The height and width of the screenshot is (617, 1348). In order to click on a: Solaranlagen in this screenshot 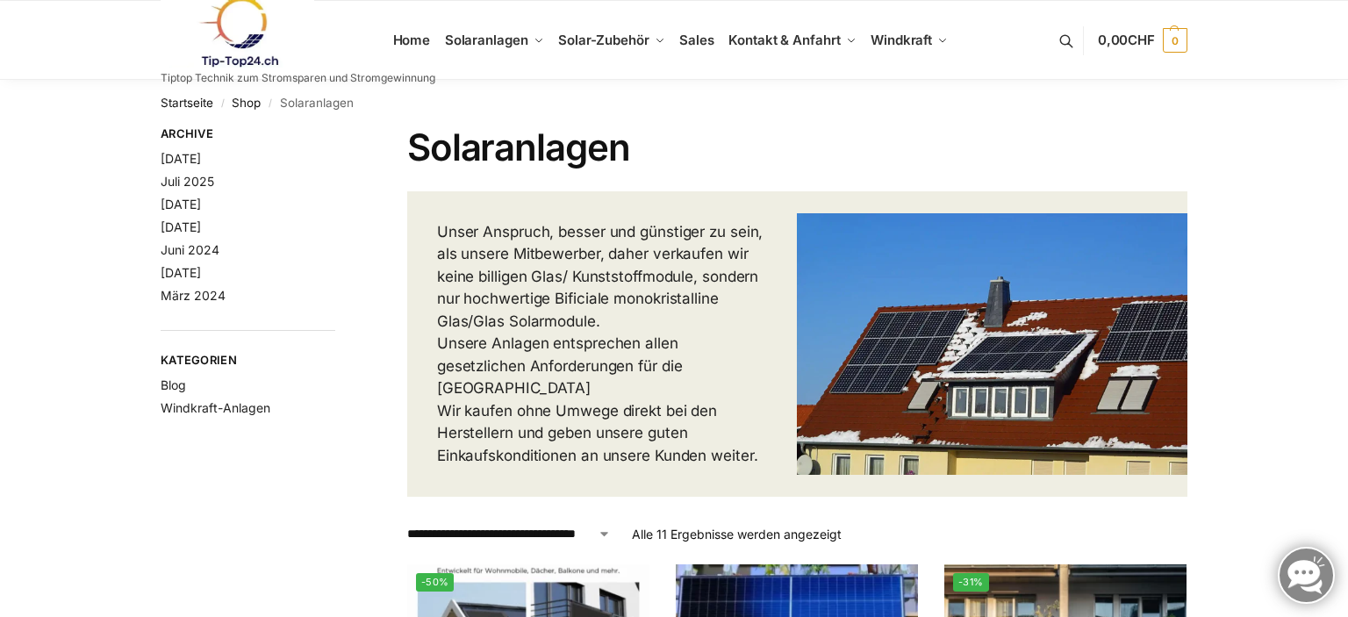, I will do `click(493, 40)`.